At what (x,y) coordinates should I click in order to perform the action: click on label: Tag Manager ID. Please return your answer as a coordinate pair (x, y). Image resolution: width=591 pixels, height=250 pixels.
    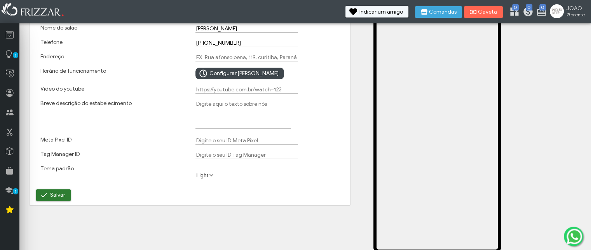
    Looking at the image, I should click on (60, 154).